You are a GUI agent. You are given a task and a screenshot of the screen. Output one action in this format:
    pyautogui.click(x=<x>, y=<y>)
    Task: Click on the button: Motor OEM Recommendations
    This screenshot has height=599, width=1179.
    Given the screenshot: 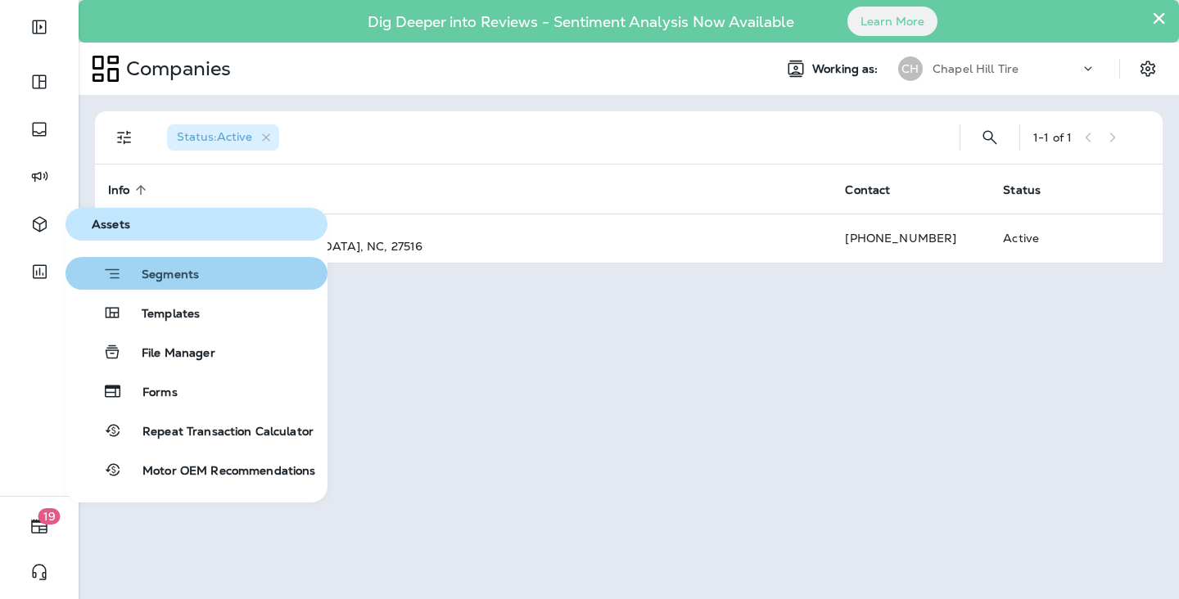 What is the action you would take?
    pyautogui.click(x=197, y=470)
    